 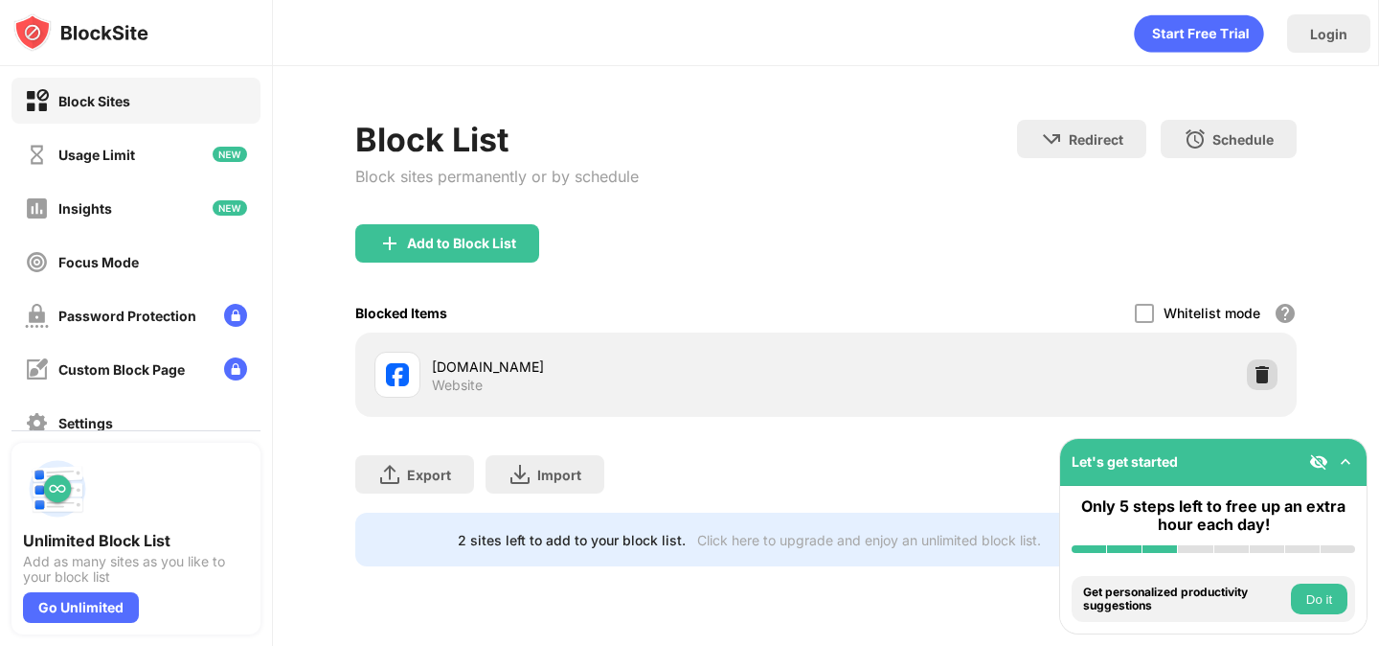 What do you see at coordinates (1124, 461) in the screenshot?
I see `div: Let's get started` at bounding box center [1124, 461].